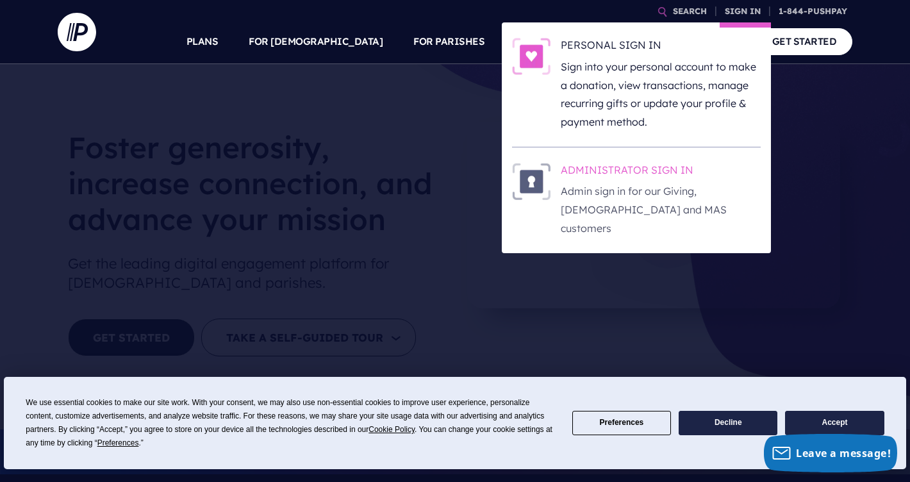 This screenshot has height=482, width=910. I want to click on span: Preferences, so click(118, 443).